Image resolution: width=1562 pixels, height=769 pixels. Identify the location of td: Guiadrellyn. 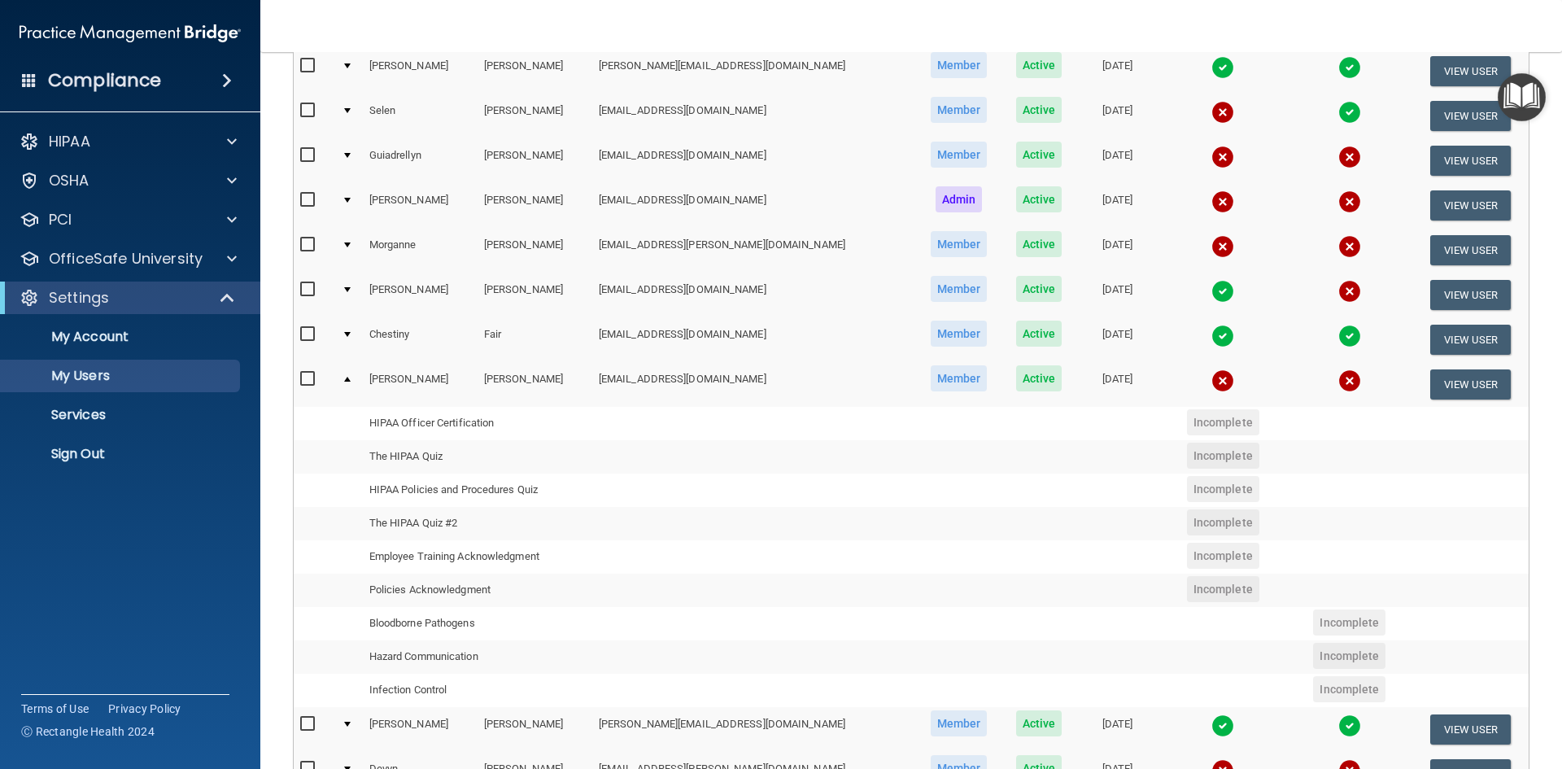
(420, 160).